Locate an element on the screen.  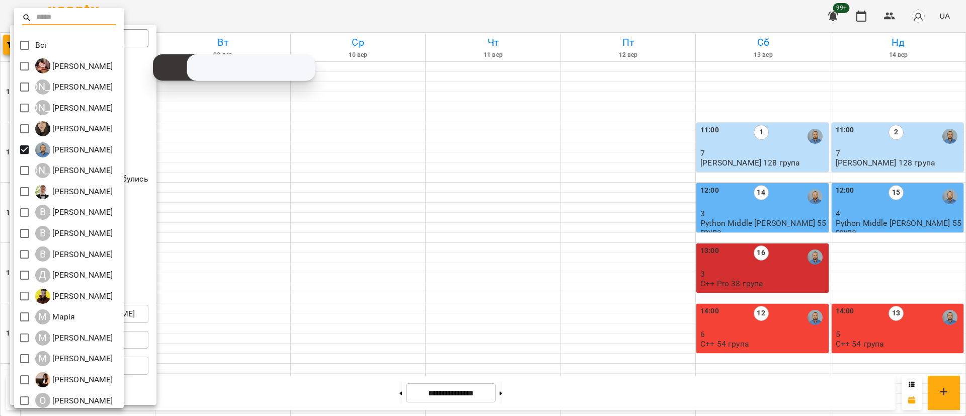
div: Надія Шрай is located at coordinates (74, 380).